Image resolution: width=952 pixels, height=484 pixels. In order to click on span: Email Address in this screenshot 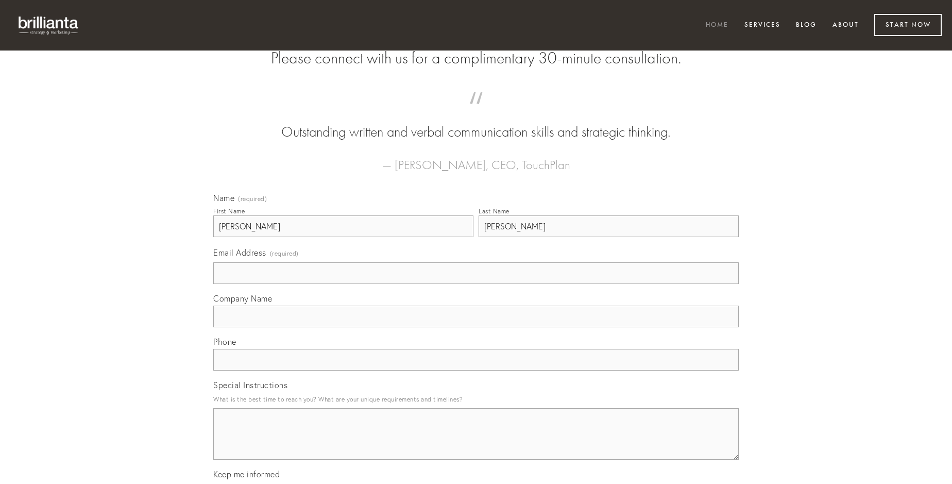, I will do `click(240, 252)`.